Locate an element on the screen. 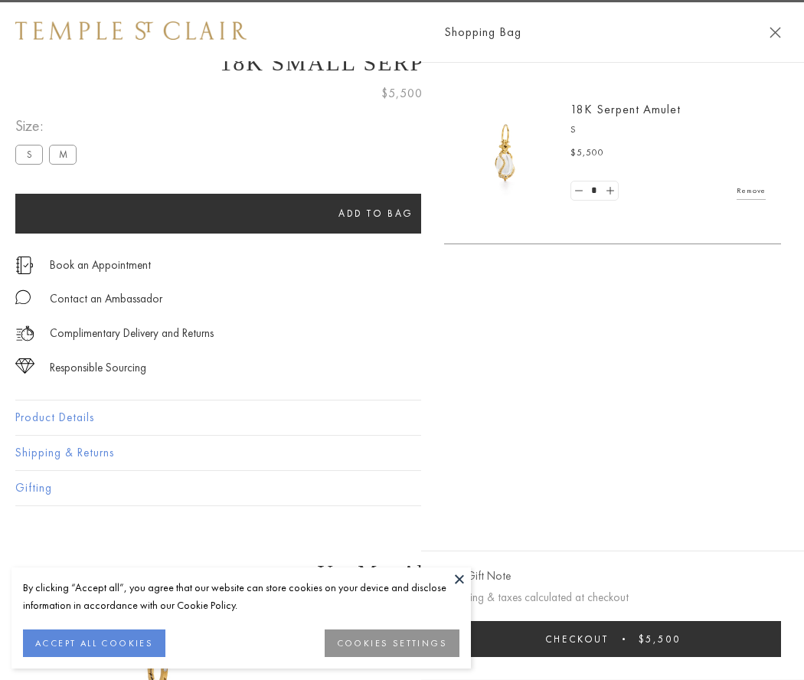 The width and height of the screenshot is (804, 680). label: S is located at coordinates (29, 154).